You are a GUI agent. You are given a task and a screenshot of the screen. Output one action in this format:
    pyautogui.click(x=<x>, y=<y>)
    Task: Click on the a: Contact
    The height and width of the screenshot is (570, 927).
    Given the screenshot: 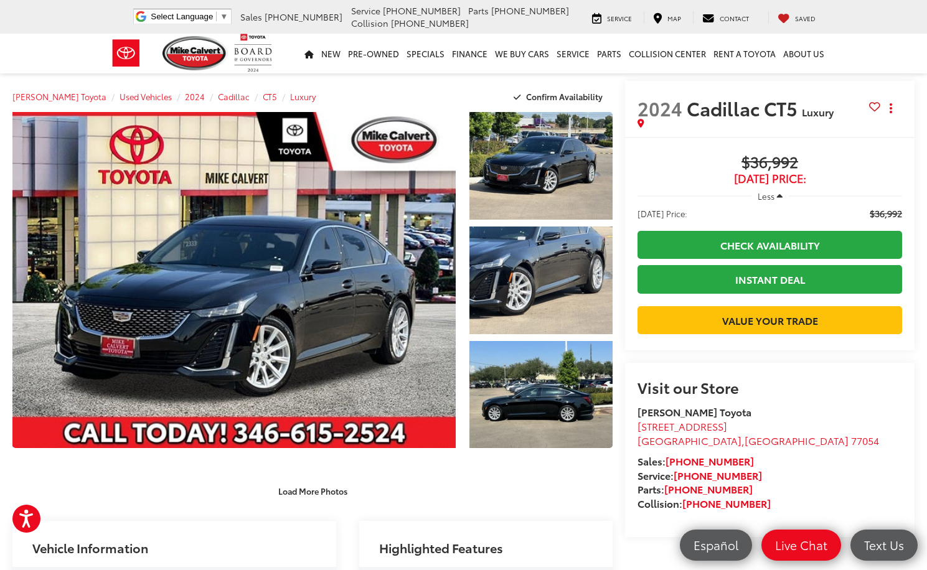 What is the action you would take?
    pyautogui.click(x=725, y=17)
    